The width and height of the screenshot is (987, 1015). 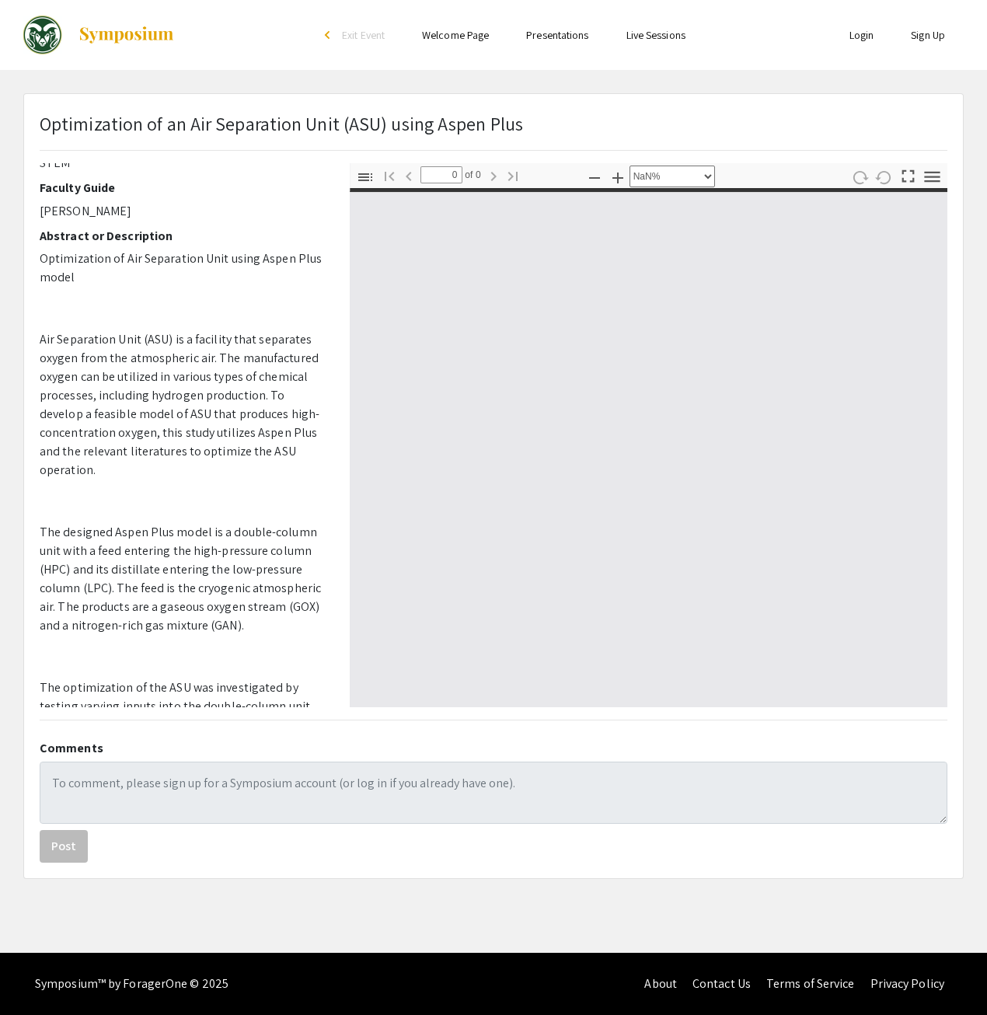 What do you see at coordinates (183, 735) in the screenshot?
I see `p: The optimization of the ASU was investigated by testing varying inputs into the double-column uni...` at bounding box center [183, 735].